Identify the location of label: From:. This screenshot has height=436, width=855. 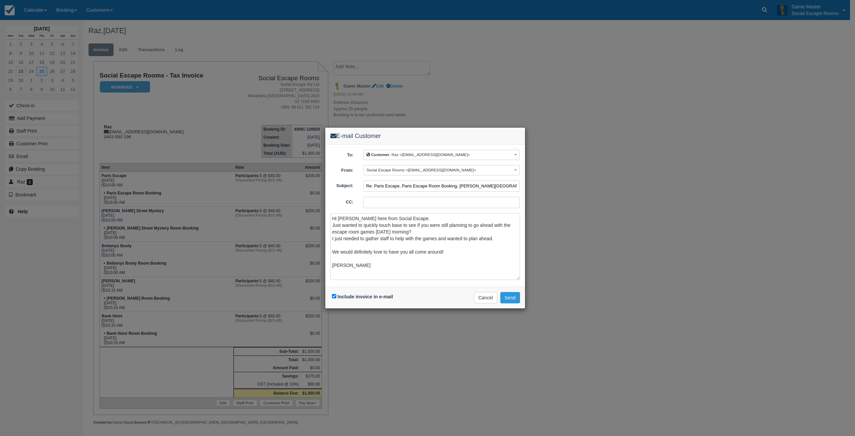
(342, 169).